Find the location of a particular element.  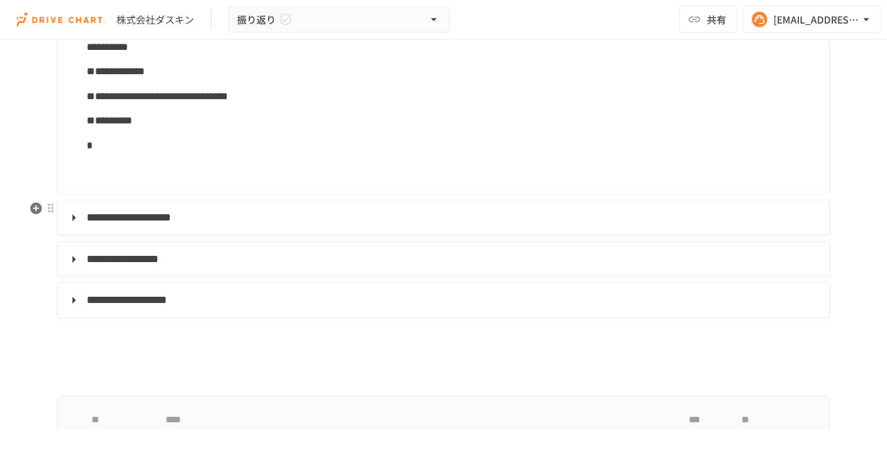

button: 共有 is located at coordinates (708, 19).